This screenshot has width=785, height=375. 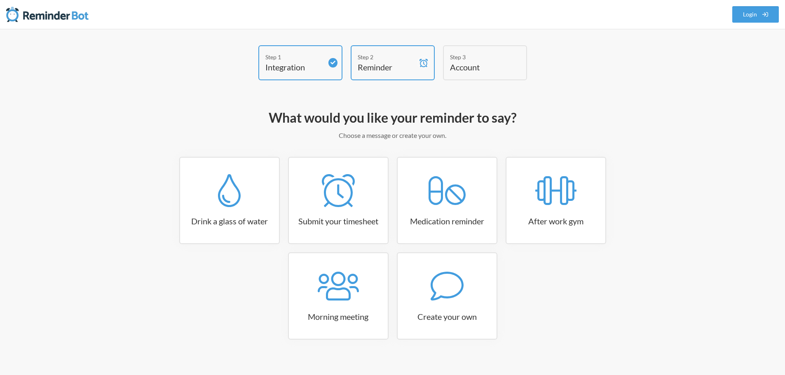 What do you see at coordinates (294, 57) in the screenshot?
I see `div: Step 1` at bounding box center [294, 57].